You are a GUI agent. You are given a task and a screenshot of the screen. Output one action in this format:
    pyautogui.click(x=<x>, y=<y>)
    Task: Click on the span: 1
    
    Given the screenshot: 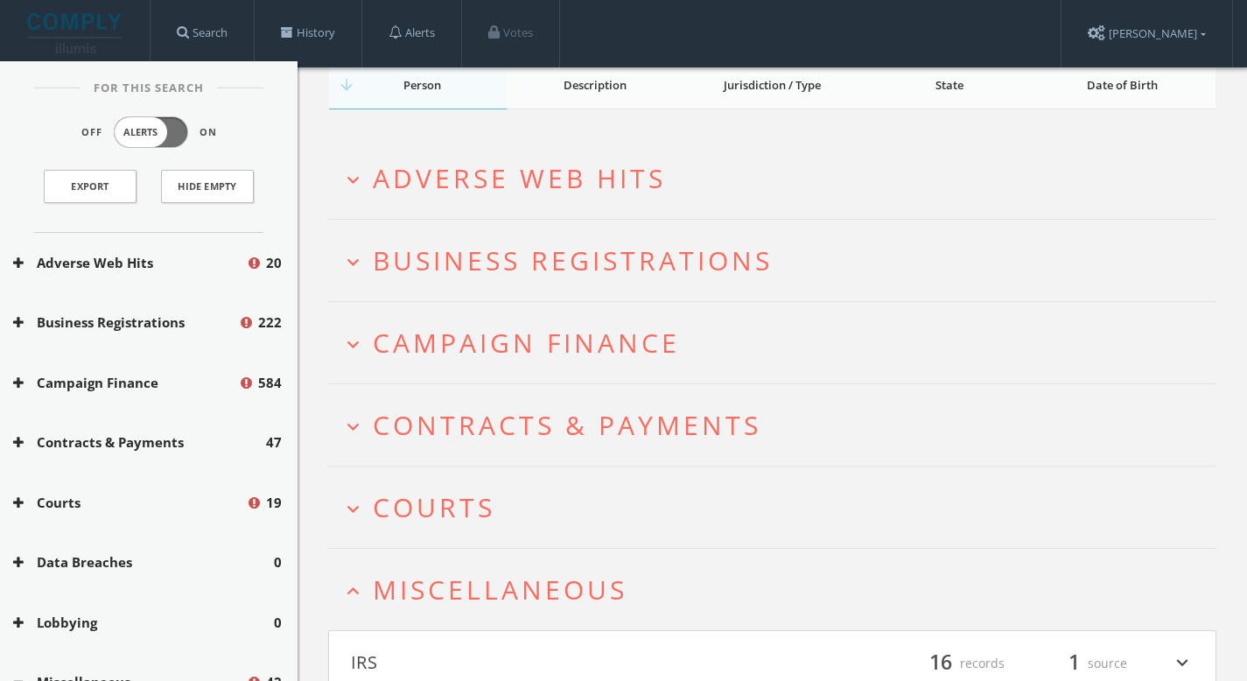 What is the action you would take?
    pyautogui.click(x=1074, y=662)
    